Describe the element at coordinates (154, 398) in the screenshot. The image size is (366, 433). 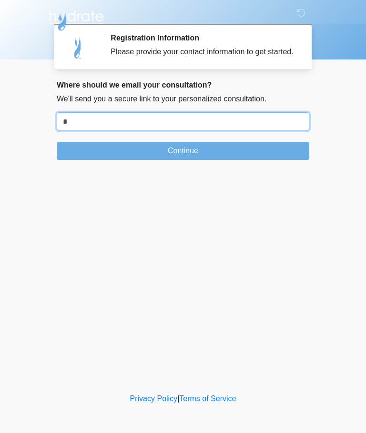
I see `a: Privacy Policy` at that location.